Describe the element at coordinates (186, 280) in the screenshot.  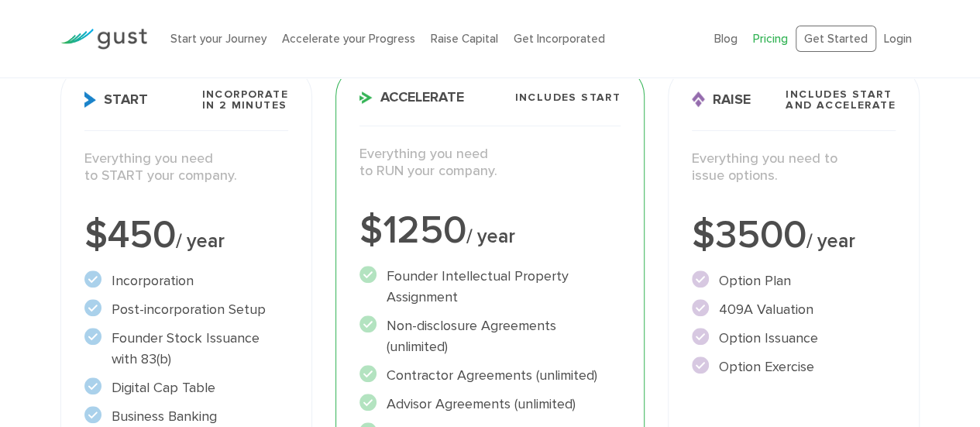
I see `li: Incorporation` at that location.